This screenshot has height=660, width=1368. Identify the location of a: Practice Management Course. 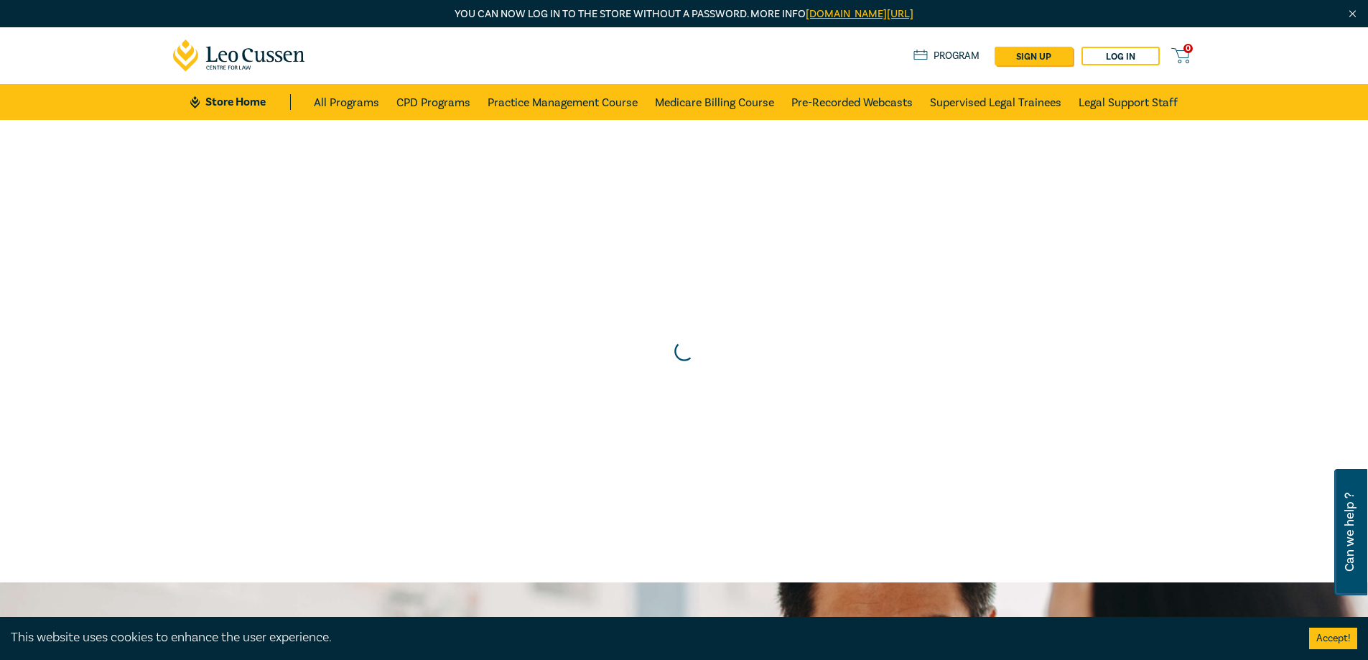
(562, 102).